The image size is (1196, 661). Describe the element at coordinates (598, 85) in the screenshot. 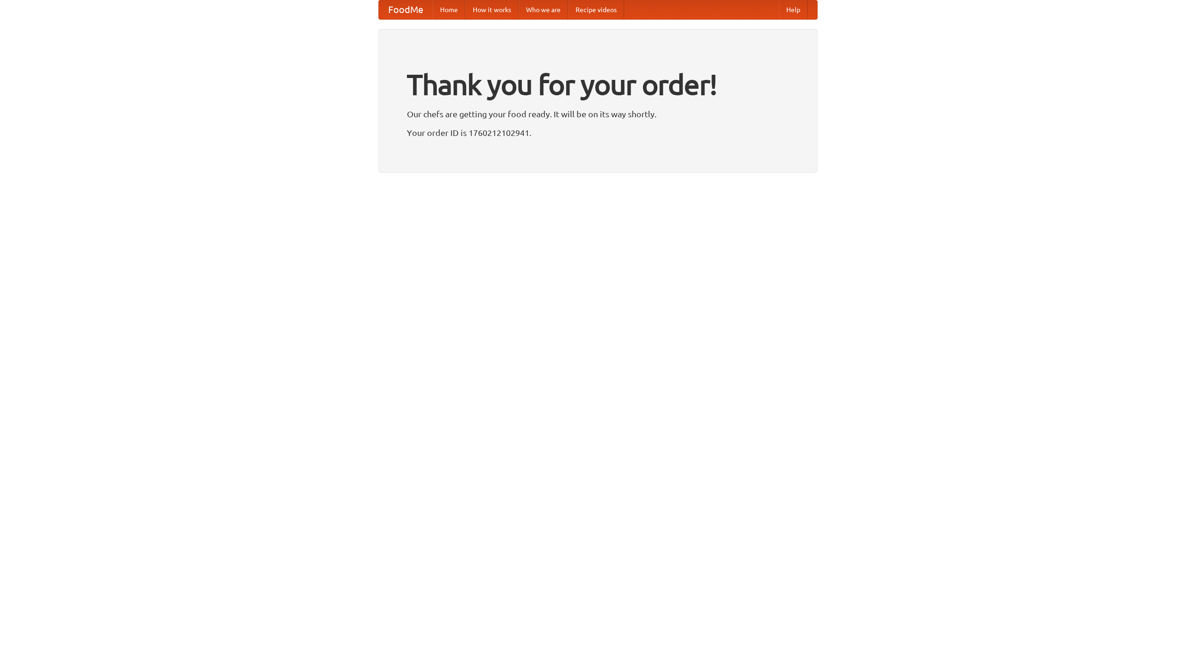

I see `h1: Thank you for your order!` at that location.